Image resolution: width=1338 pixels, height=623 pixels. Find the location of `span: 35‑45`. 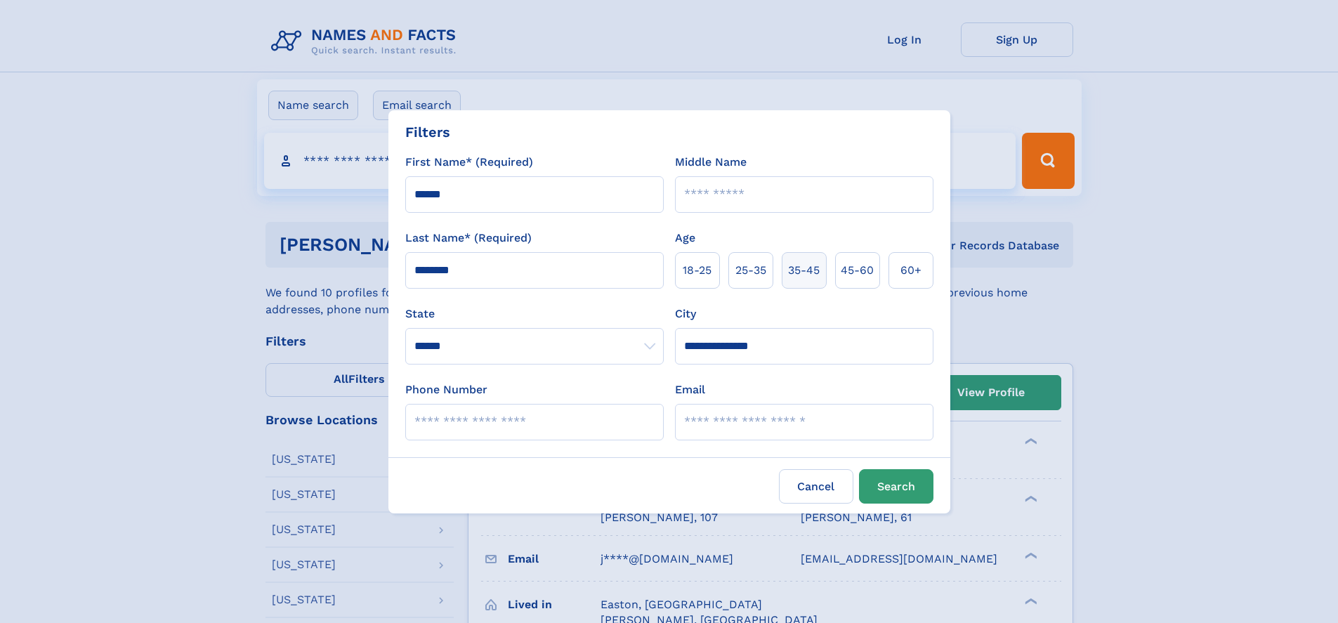

span: 35‑45 is located at coordinates (804, 271).